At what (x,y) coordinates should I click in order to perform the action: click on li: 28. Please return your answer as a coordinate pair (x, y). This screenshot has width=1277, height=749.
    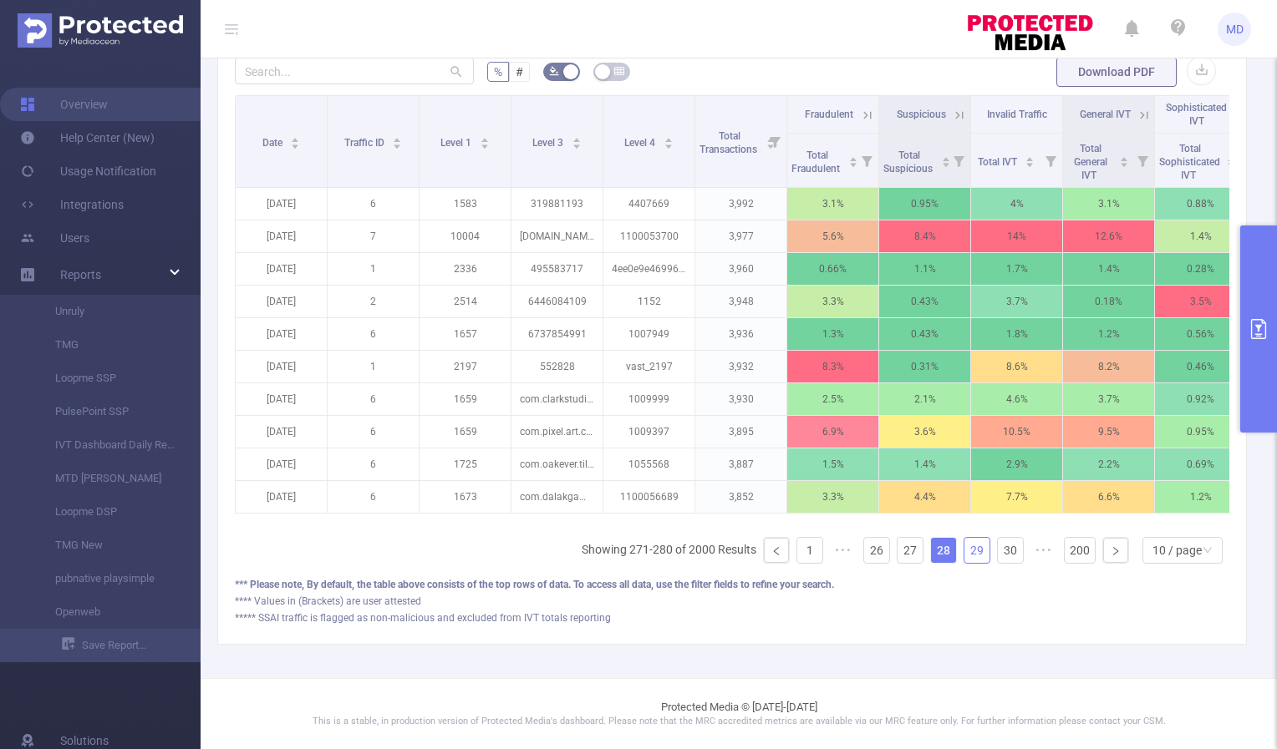
    Looking at the image, I should click on (943, 551).